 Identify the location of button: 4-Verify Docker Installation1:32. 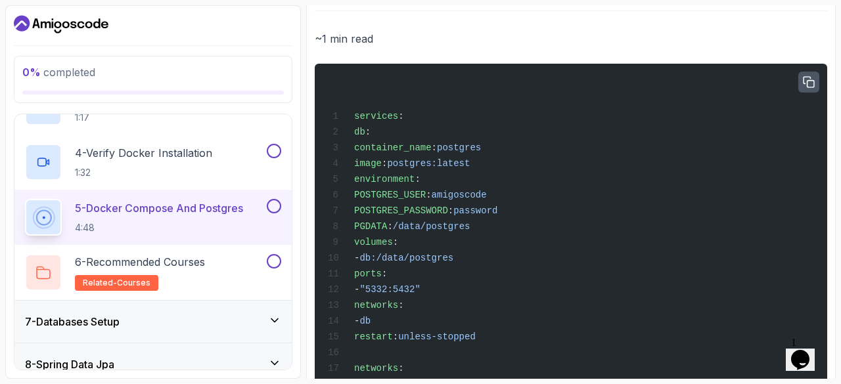
(153, 162).